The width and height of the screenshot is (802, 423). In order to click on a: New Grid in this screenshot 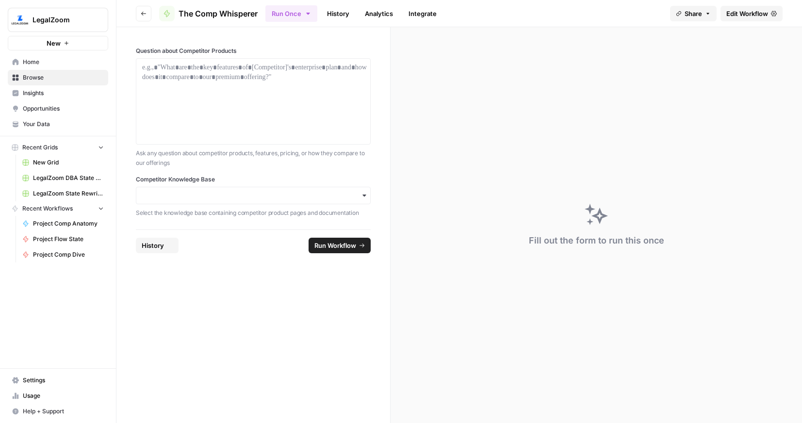, I will do `click(63, 163)`.